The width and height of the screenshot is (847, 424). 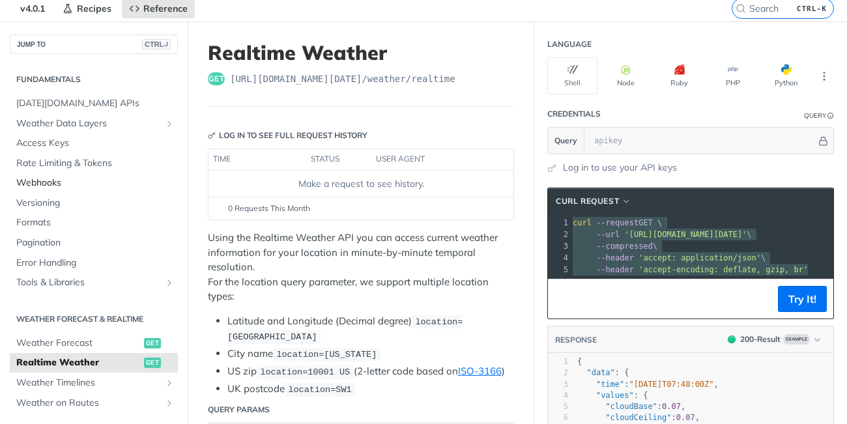 I want to click on span: Rate Limiting & Tokens, so click(x=95, y=164).